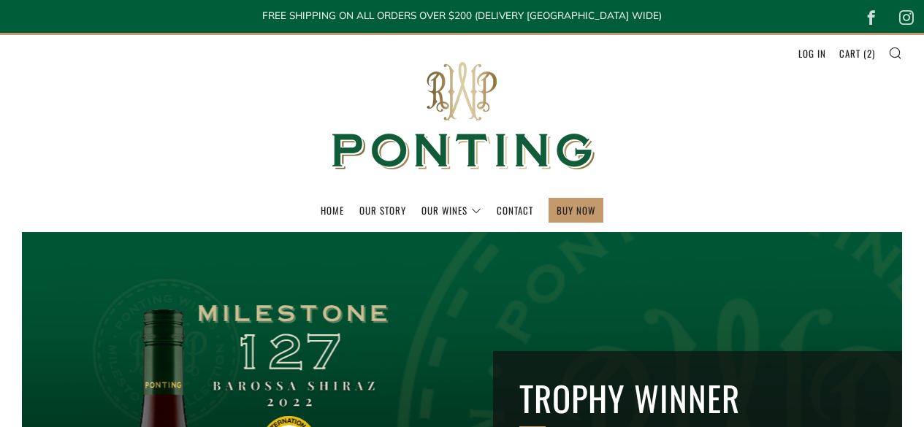 Image resolution: width=924 pixels, height=427 pixels. What do you see at coordinates (515, 210) in the screenshot?
I see `a: Contact` at bounding box center [515, 210].